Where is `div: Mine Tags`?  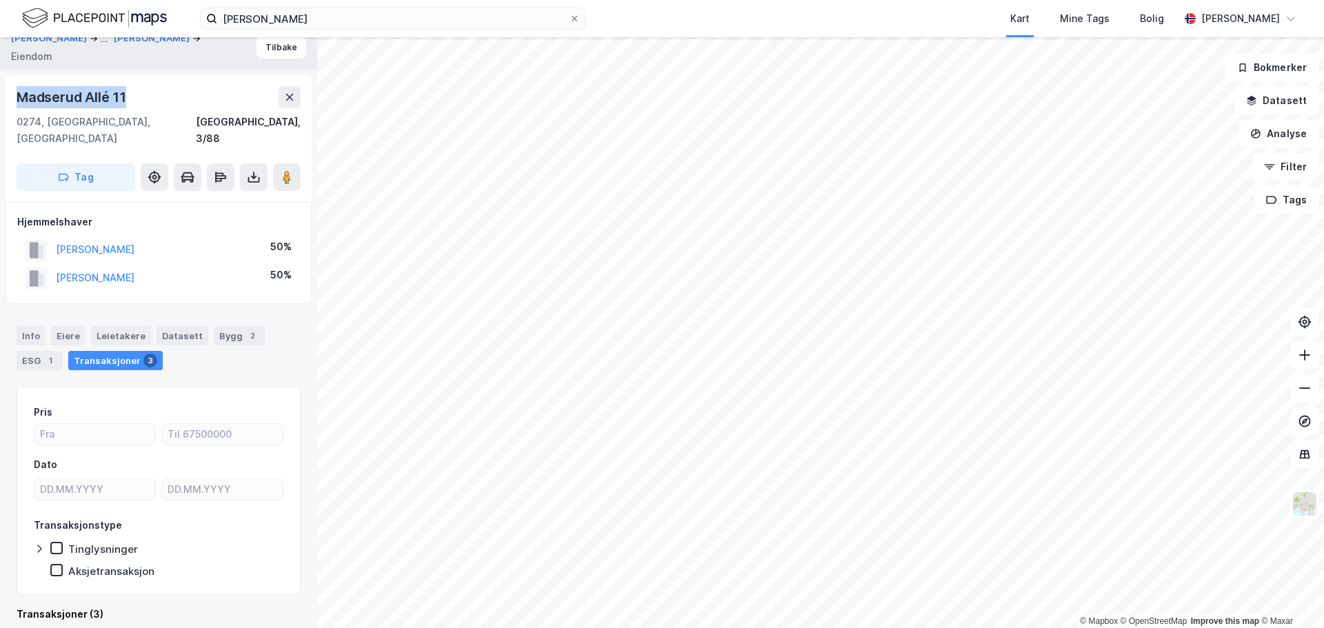
div: Mine Tags is located at coordinates (1084, 19).